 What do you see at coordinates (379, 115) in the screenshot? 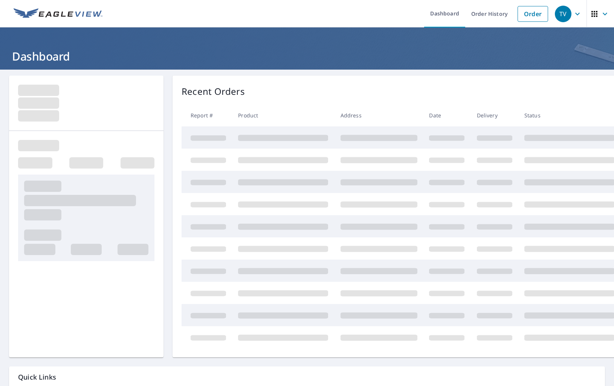
I see `th: Address` at bounding box center [379, 115].